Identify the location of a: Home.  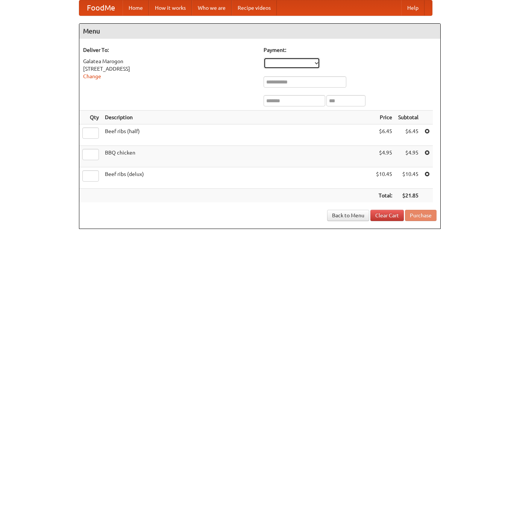
(136, 8).